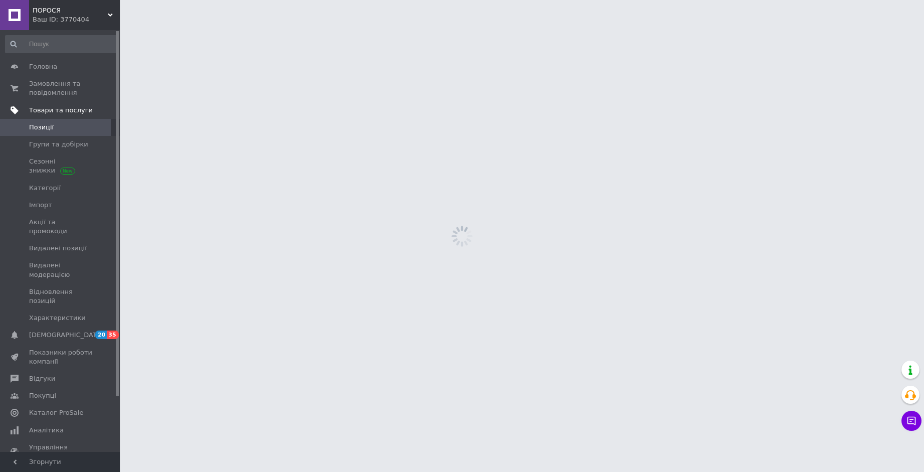 This screenshot has height=472, width=924. I want to click on span: Акції та промокоди, so click(61, 227).